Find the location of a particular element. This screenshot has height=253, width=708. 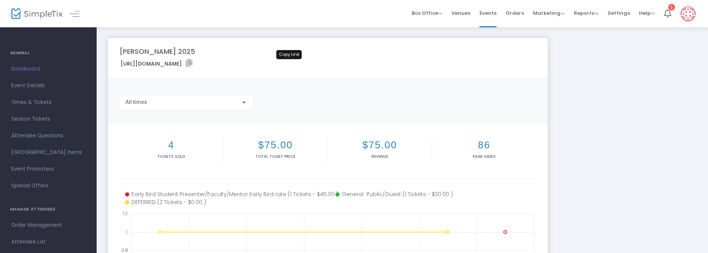

span: Times & Tickets is located at coordinates (48, 102).